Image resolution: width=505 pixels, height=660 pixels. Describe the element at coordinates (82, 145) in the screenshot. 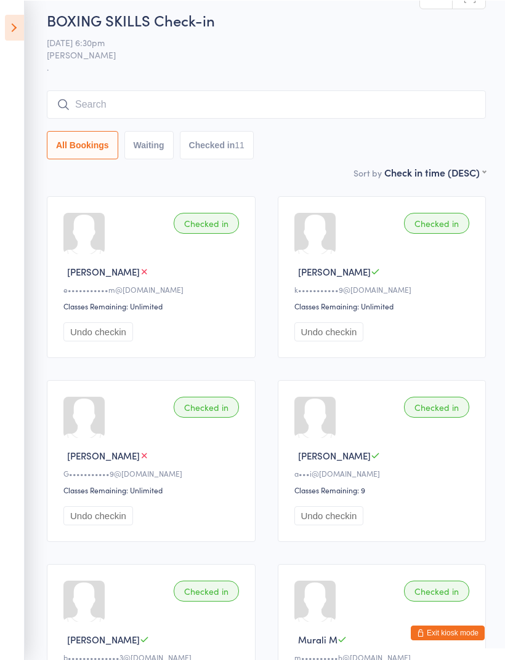

I see `button: All Bookings` at that location.